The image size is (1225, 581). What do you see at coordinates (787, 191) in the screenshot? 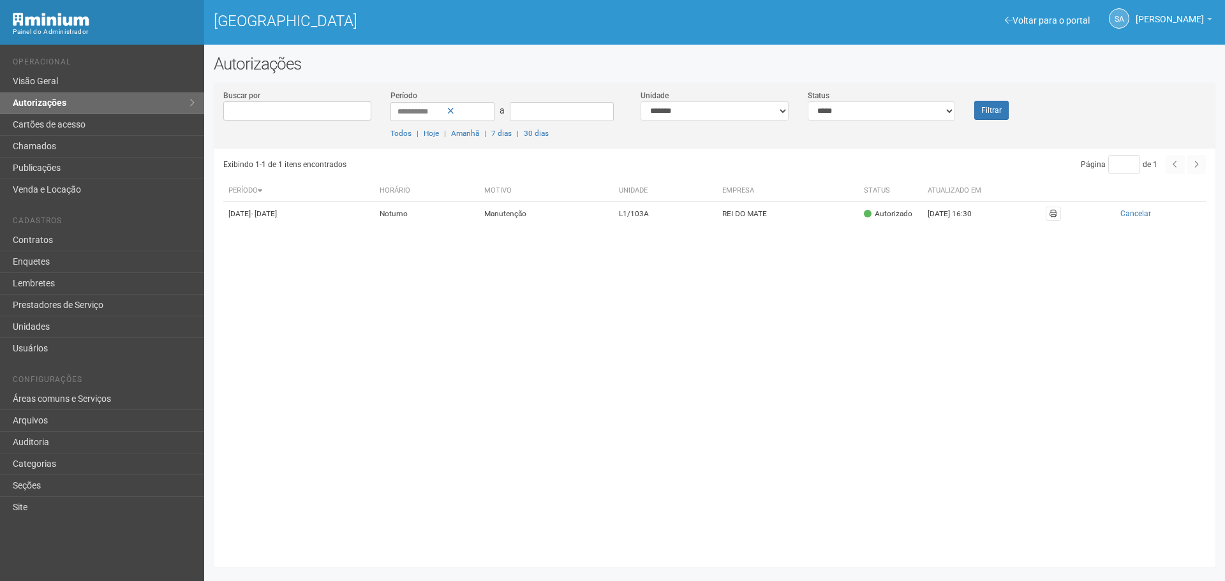
I see `th: Empresa` at bounding box center [787, 191].